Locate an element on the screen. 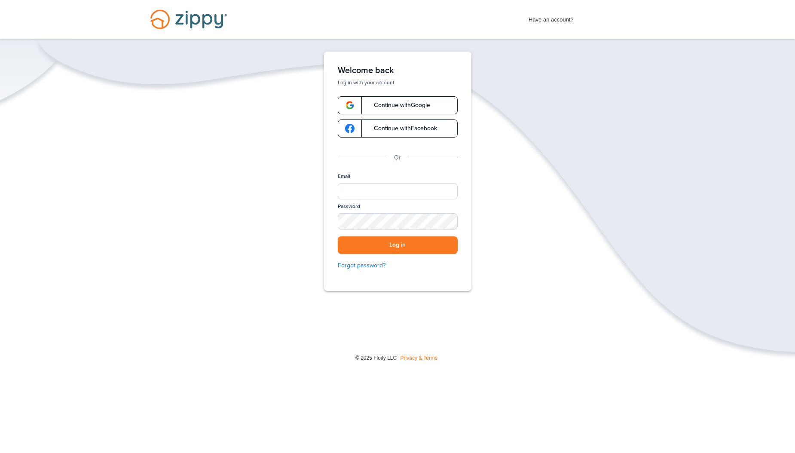 This screenshot has height=453, width=795. span: Continue with Facebook is located at coordinates (401, 128).